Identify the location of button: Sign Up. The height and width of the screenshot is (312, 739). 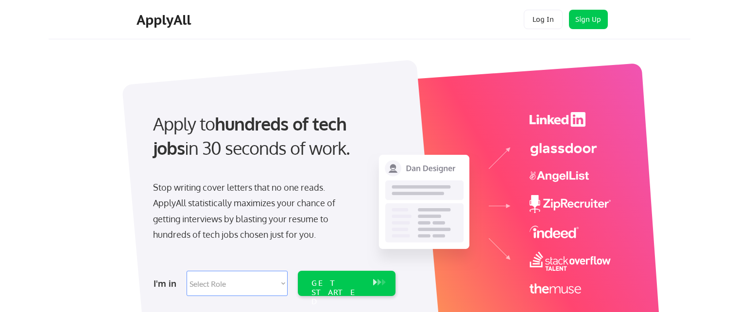
(588, 19).